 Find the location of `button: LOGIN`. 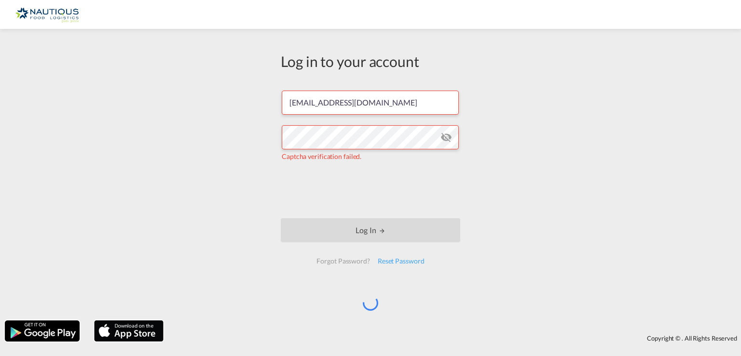

button: LOGIN is located at coordinates (370, 231).